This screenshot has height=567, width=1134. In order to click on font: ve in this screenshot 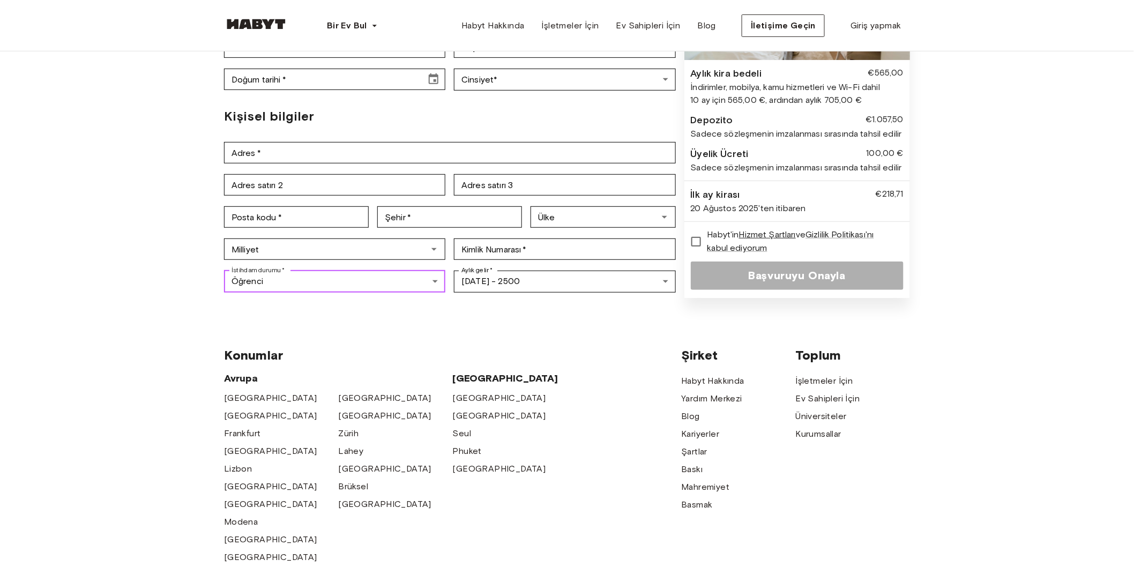, I will do `click(801, 234)`.